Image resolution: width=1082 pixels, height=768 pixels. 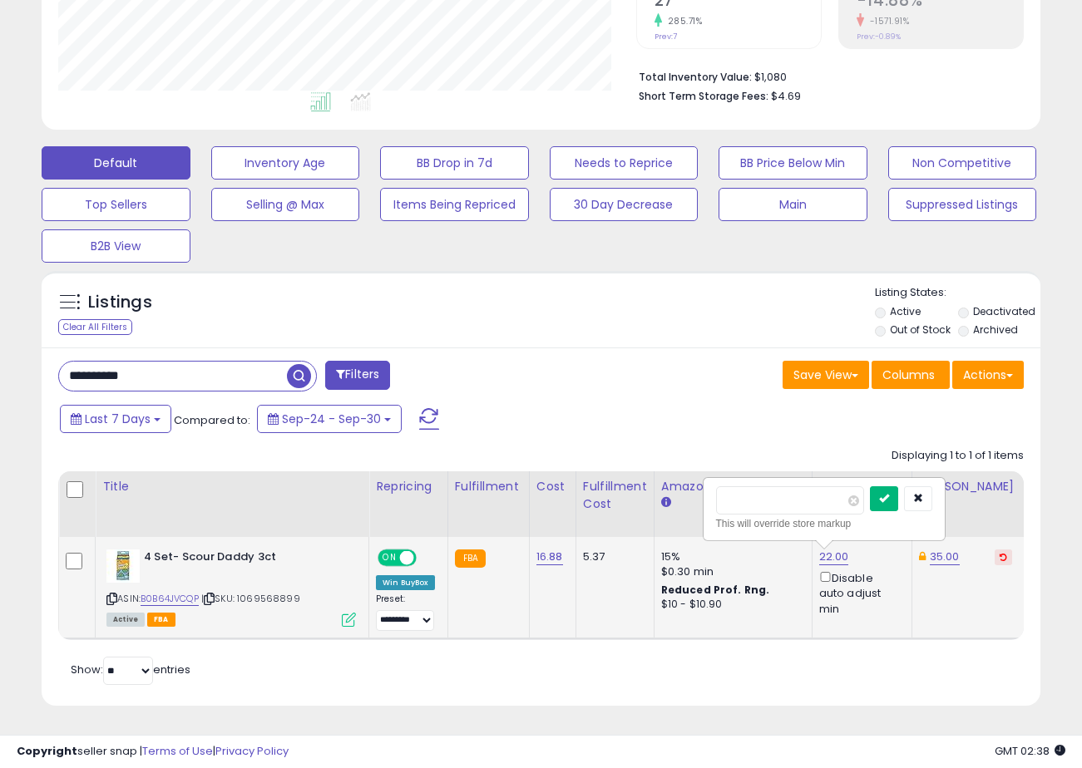 I want to click on img: 41IXpx5AoXL._SL40_.jpg, so click(x=123, y=566).